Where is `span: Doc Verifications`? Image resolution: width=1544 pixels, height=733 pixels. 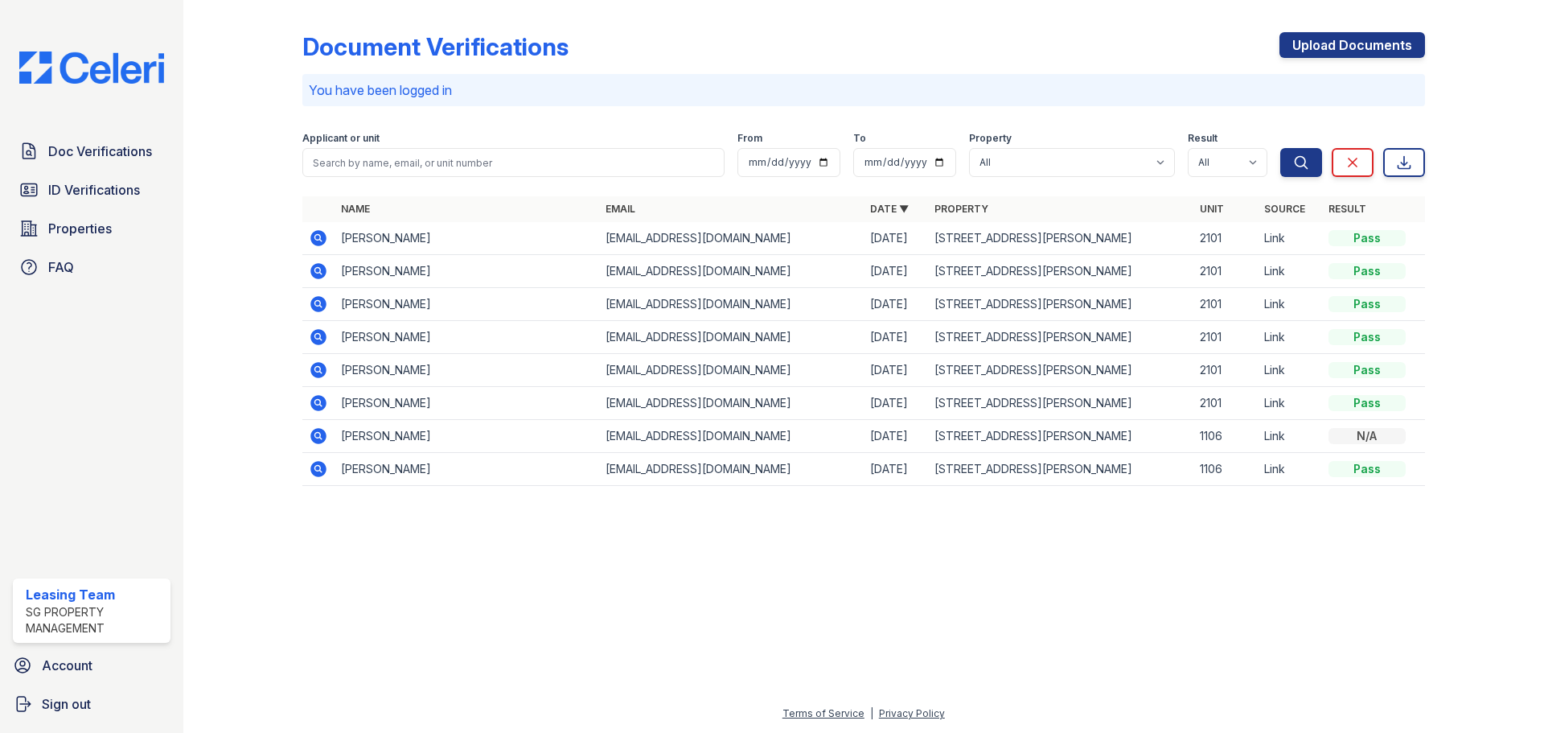
span: Doc Verifications is located at coordinates (100, 151).